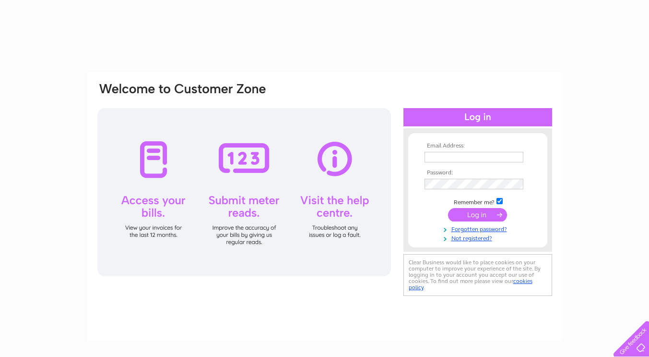  Describe the element at coordinates (478, 173) in the screenshot. I see `th: Password:` at that location.